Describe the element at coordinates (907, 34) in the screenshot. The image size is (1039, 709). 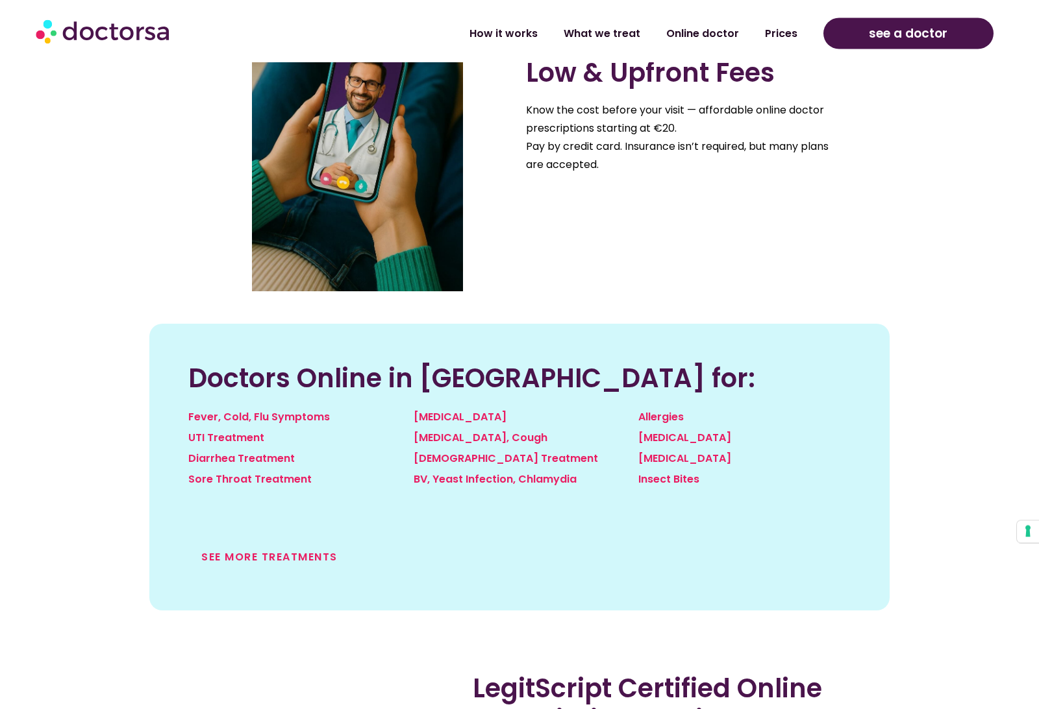
I see `span: see a doctor` at that location.